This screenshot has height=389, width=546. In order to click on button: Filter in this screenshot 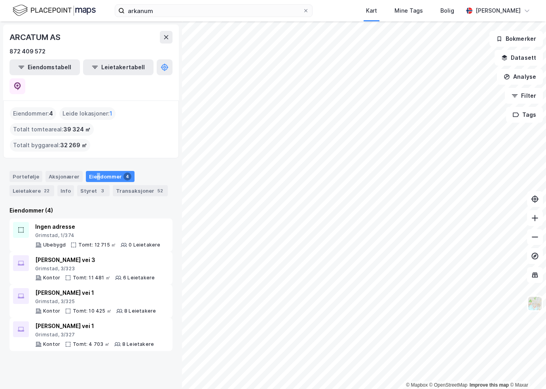, I will do `click(524, 96)`.